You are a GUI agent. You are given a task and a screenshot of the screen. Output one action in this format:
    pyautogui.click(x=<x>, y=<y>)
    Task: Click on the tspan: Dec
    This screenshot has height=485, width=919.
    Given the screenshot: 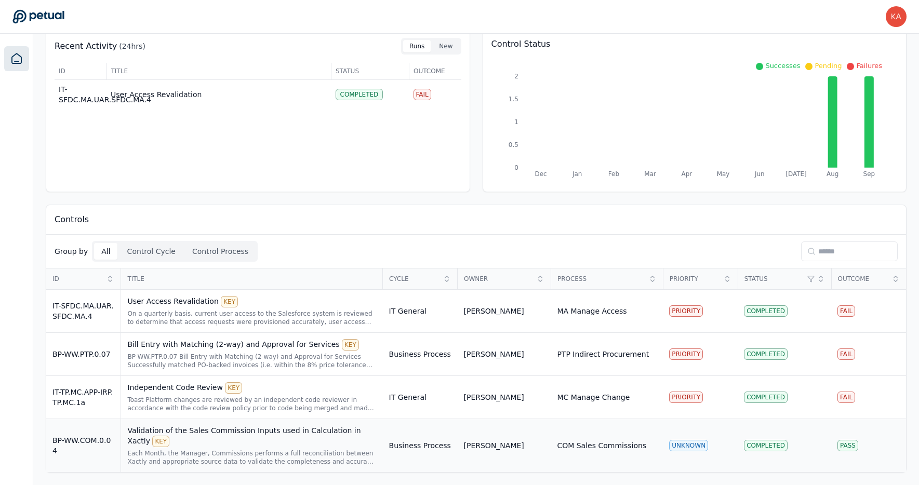 What is the action you would take?
    pyautogui.click(x=540, y=174)
    